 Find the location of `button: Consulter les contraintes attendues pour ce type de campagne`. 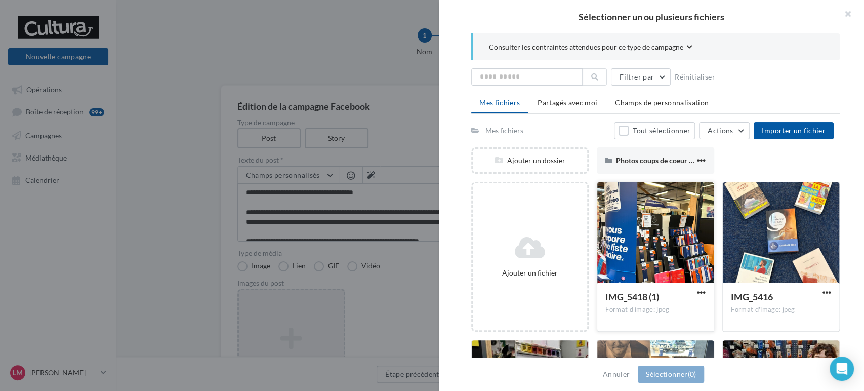

button: Consulter les contraintes attendues pour ce type de campagne is located at coordinates (591, 48).